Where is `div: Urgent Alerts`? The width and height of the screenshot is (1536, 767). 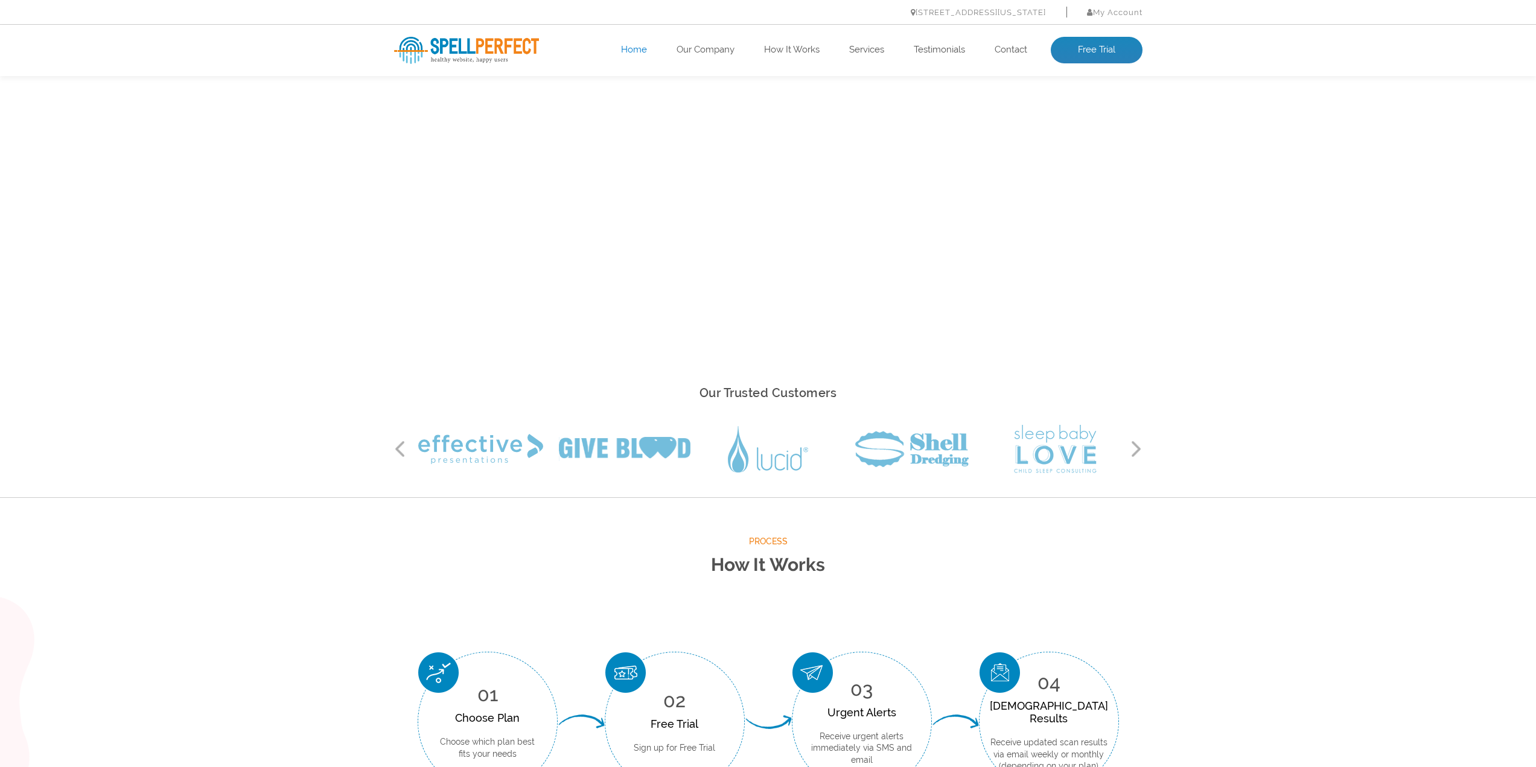 div: Urgent Alerts is located at coordinates (862, 712).